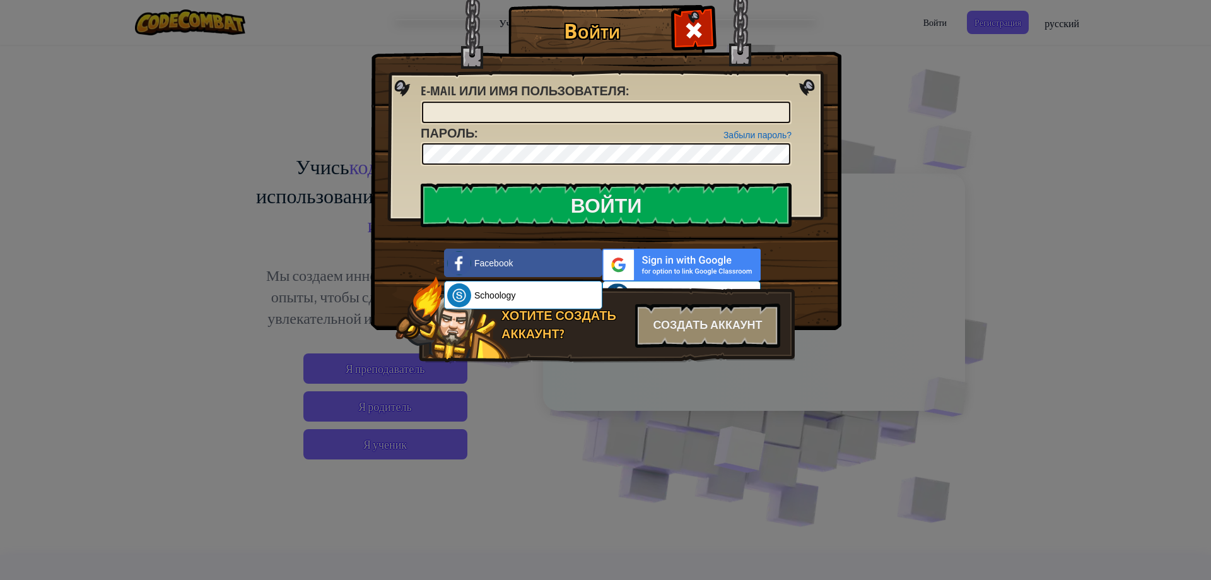  Describe the element at coordinates (459, 295) in the screenshot. I see `img: schoology.png` at that location.